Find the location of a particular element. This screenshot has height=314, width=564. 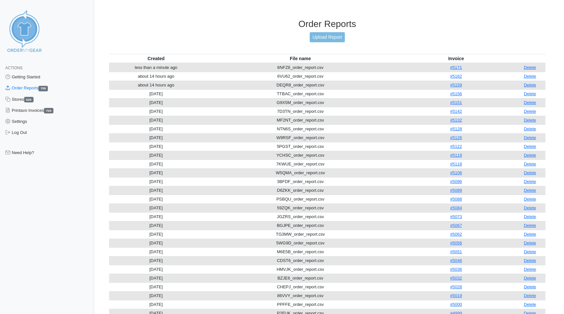

span: 703 is located at coordinates (48, 111).